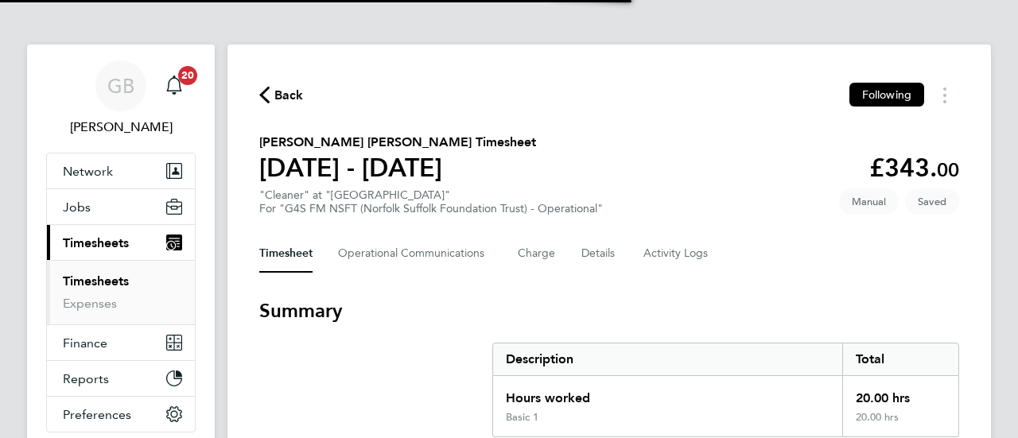 This screenshot has height=438, width=1018. What do you see at coordinates (174, 86) in the screenshot?
I see `a: 20` at bounding box center [174, 86].